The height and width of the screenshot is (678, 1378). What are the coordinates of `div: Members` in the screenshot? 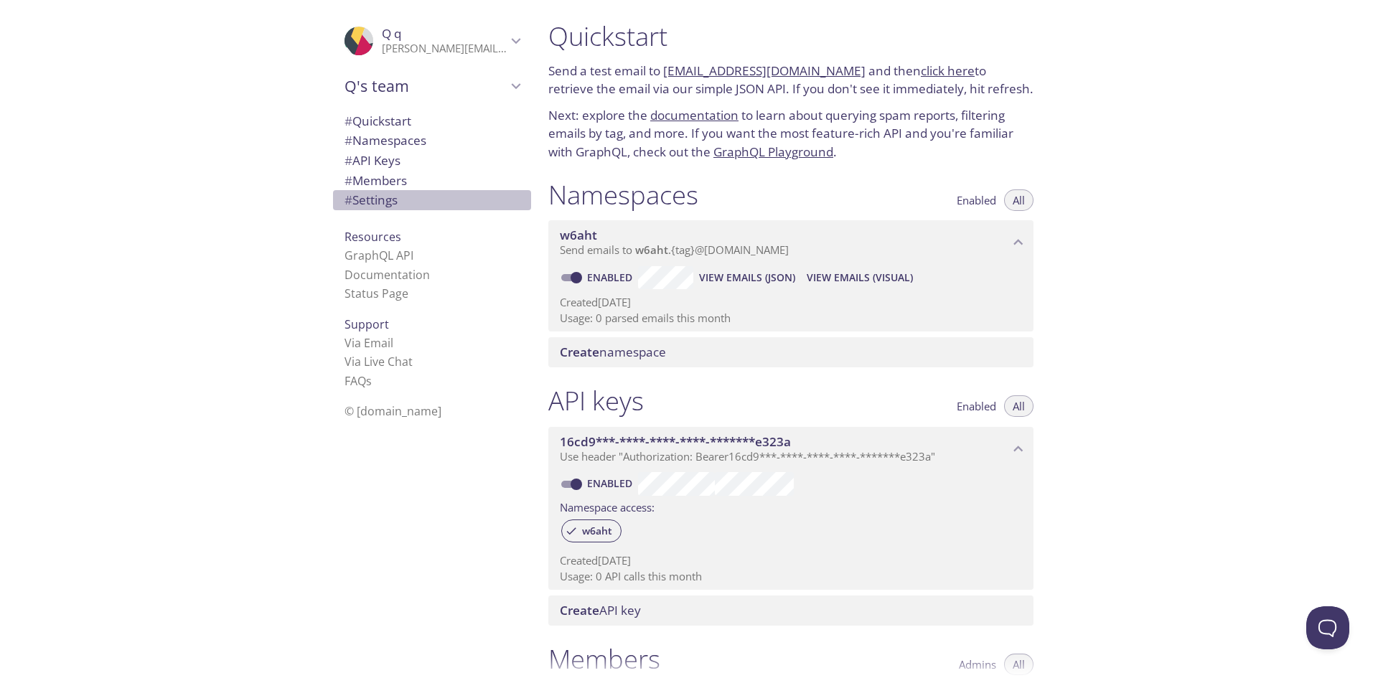 It's located at (432, 181).